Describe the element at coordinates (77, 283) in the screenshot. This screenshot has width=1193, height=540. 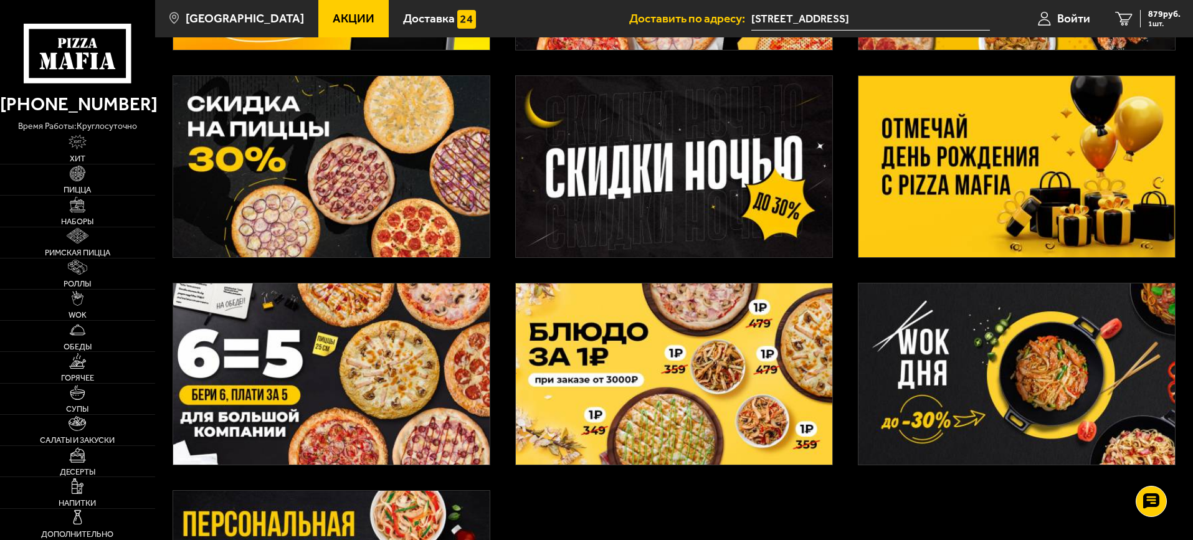
I see `span: Роллы` at that location.